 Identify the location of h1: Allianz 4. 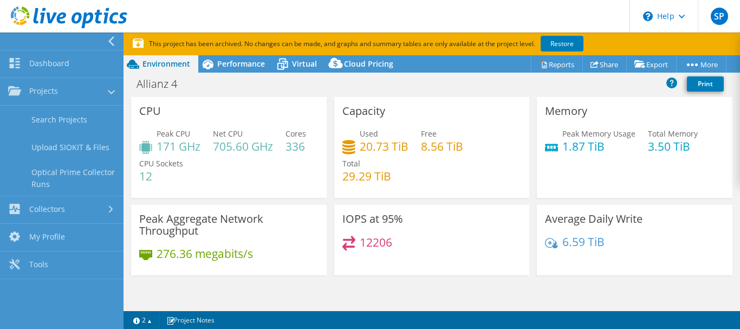
(163, 84).